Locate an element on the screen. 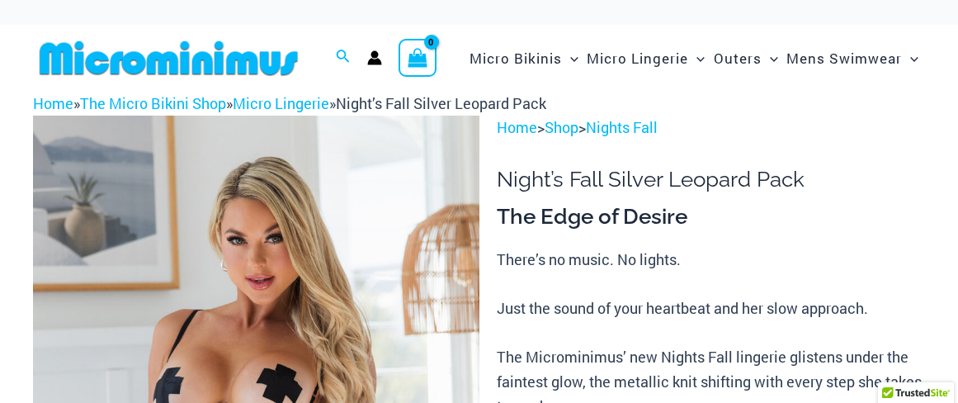  img: MM SHOP LOGO FLAT is located at coordinates (168, 58).